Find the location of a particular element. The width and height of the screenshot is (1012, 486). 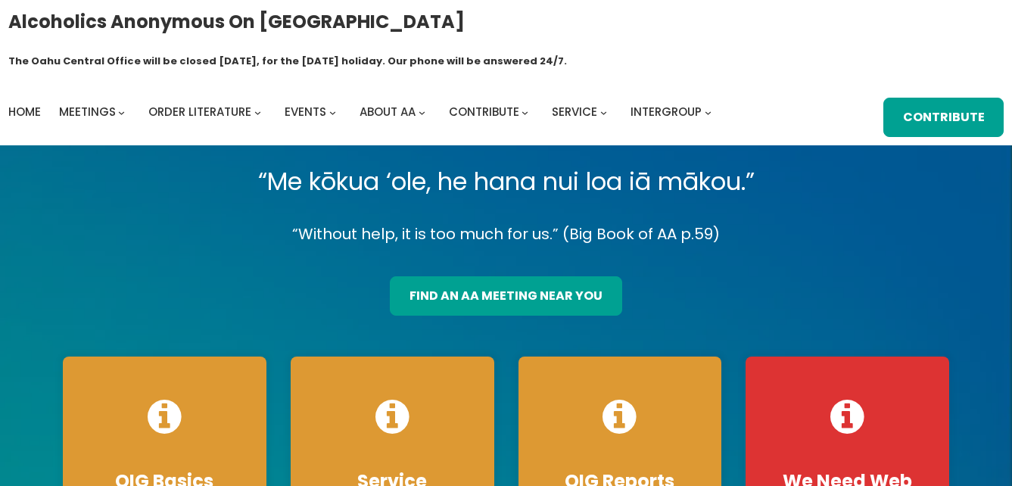

button: Service submenu is located at coordinates (603, 112).